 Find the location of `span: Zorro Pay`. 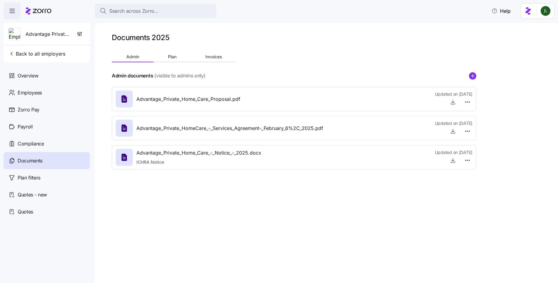

span: Zorro Pay is located at coordinates (29, 110).